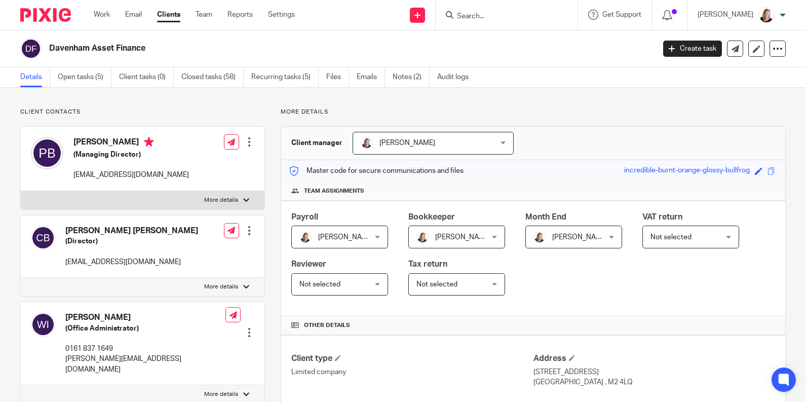 This screenshot has height=402, width=806. Describe the element at coordinates (145, 328) in the screenshot. I see `h5: (Office Administrator)` at that location.